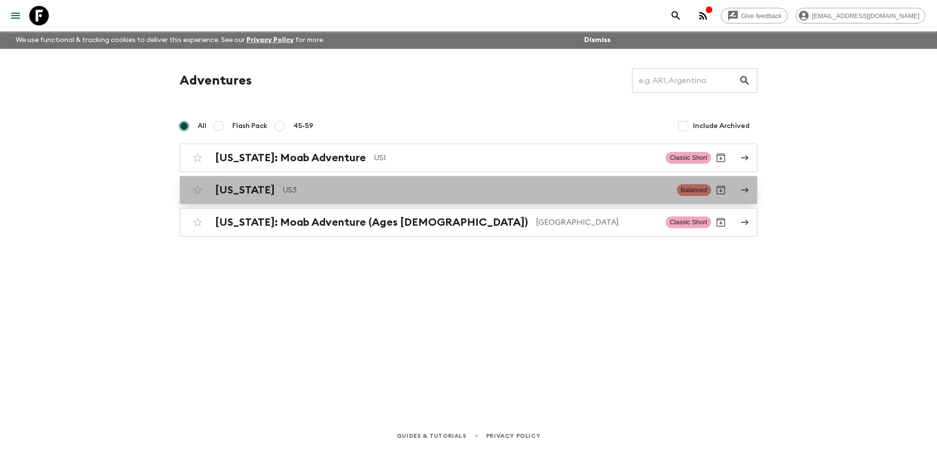 The width and height of the screenshot is (937, 449). What do you see at coordinates (694, 190) in the screenshot?
I see `span: Balanced` at bounding box center [694, 190].